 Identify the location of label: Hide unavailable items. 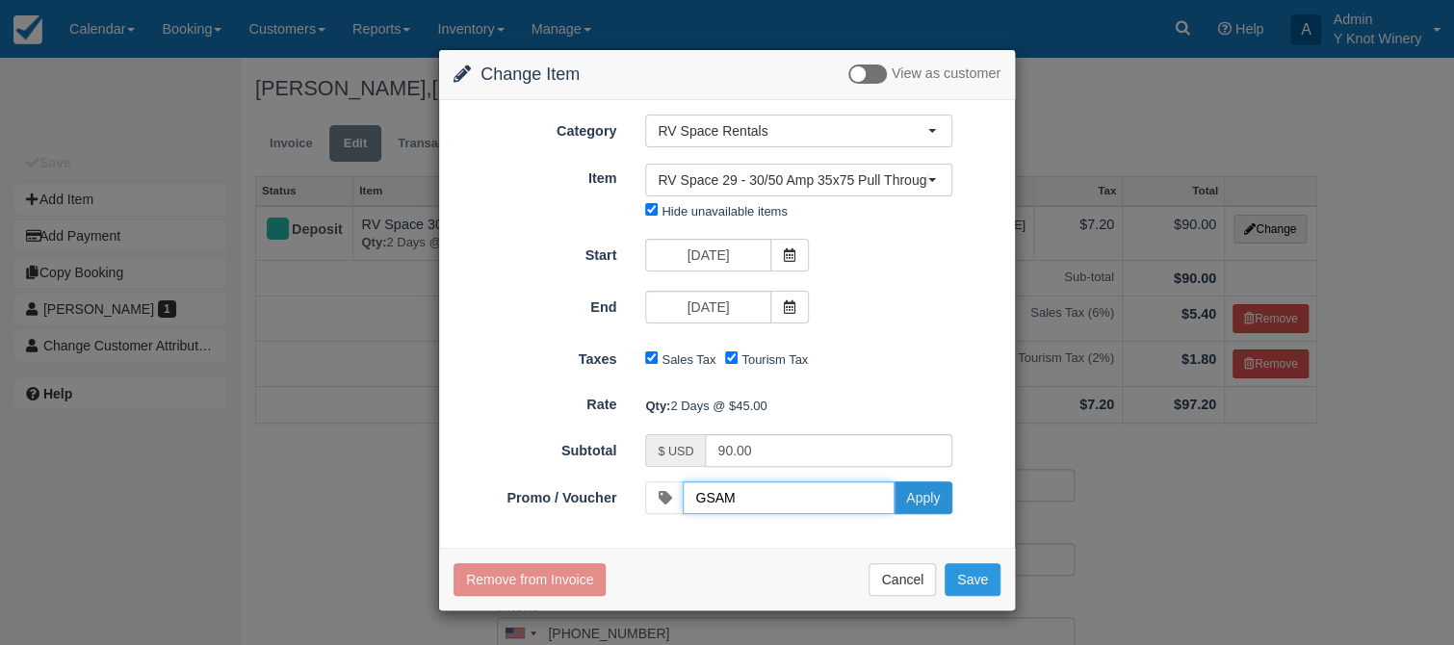
(724, 211).